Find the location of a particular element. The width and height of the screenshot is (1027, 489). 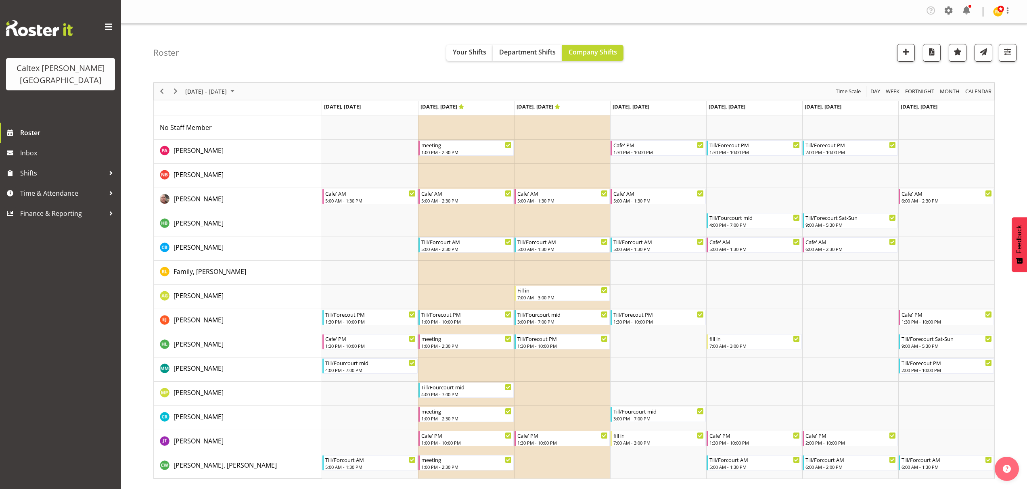

img: reece-lewis10949.jpg is located at coordinates (998, 12).